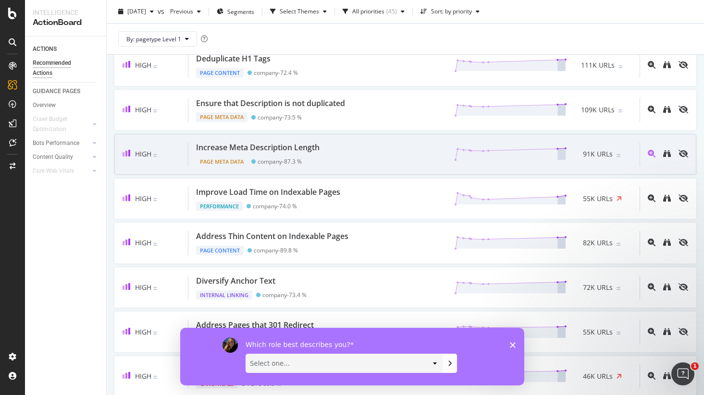 Image resolution: width=704 pixels, height=395 pixels. What do you see at coordinates (66, 68) in the screenshot?
I see `a: Recommended Actions` at bounding box center [66, 68].